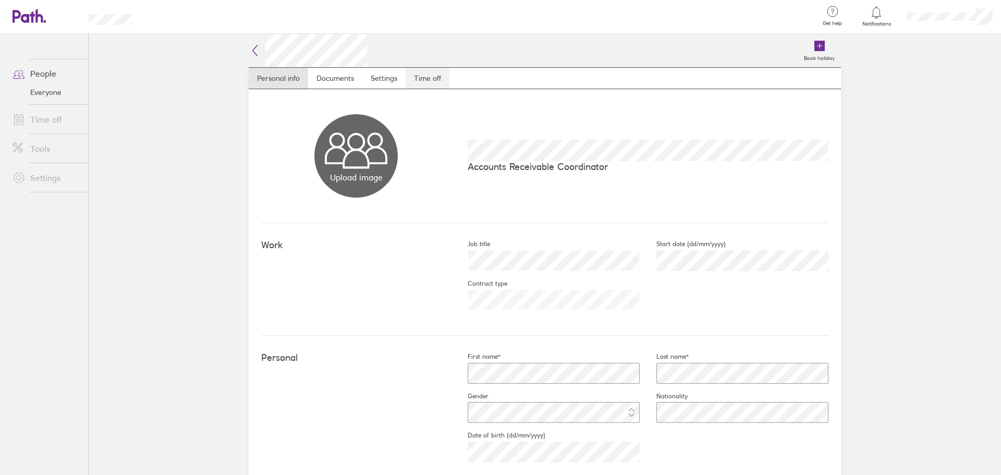  What do you see at coordinates (498, 435) in the screenshot?
I see `label: Date of birth (dd/mm/yyyy)` at bounding box center [498, 435].